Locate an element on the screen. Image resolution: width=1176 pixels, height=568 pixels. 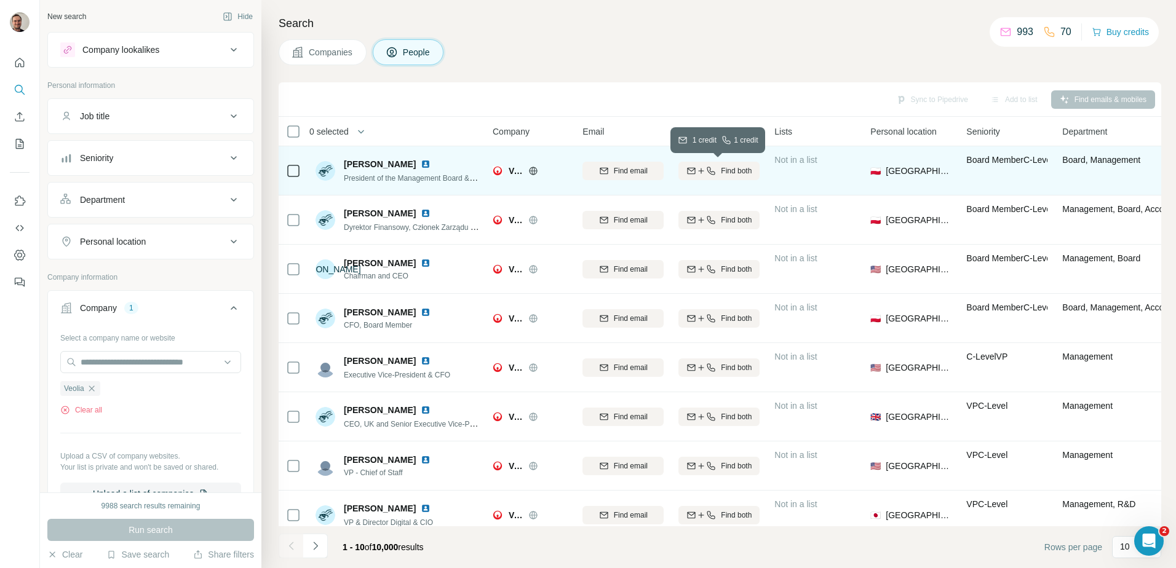
span: of is located at coordinates (368, 547).